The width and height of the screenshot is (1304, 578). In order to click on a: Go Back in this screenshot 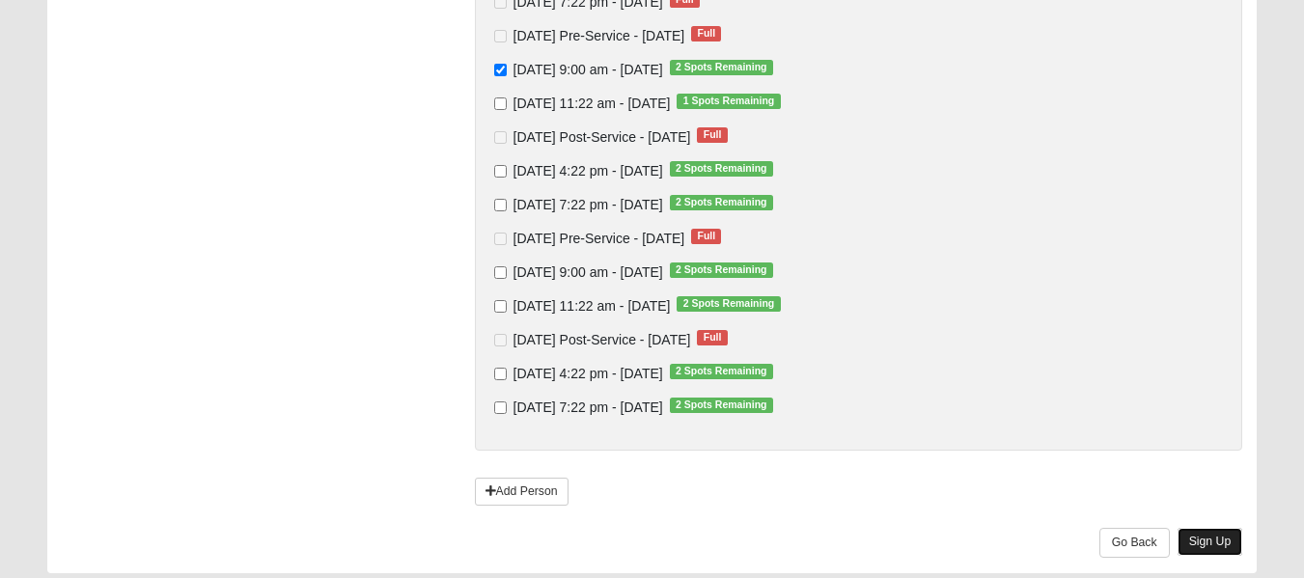, I will do `click(1134, 543)`.